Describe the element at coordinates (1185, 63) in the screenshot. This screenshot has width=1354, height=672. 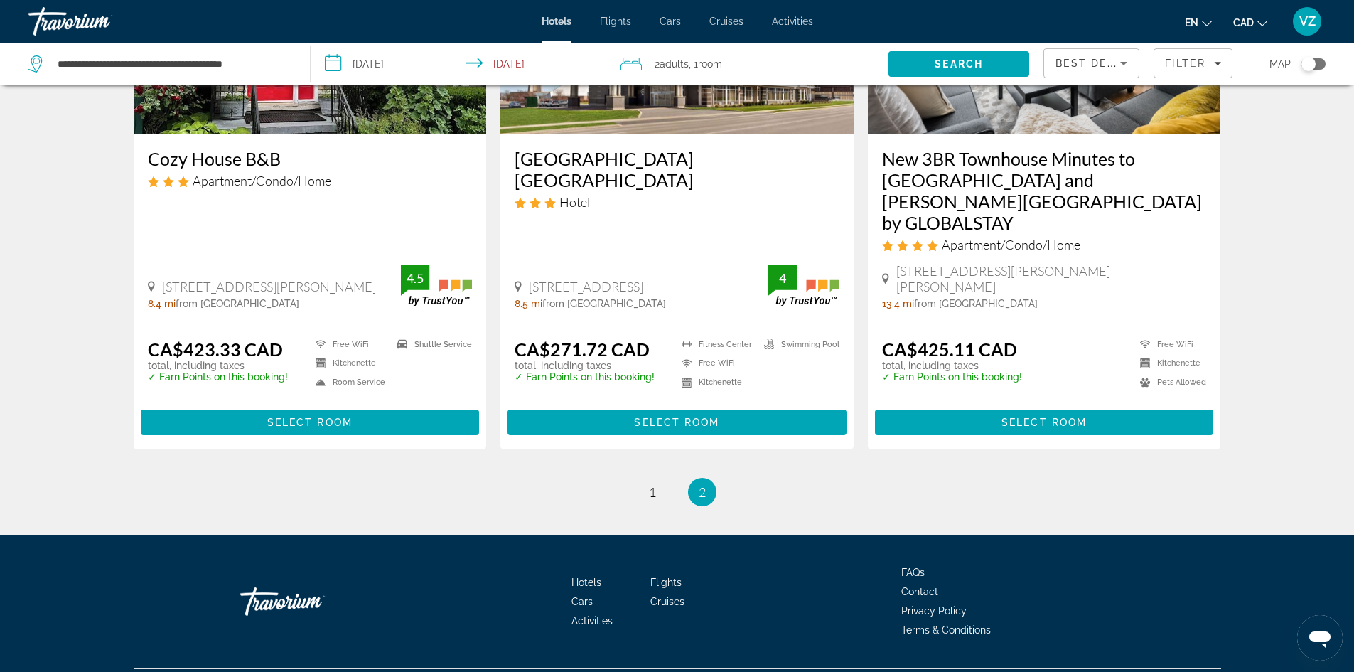
I see `span: Filter` at that location.